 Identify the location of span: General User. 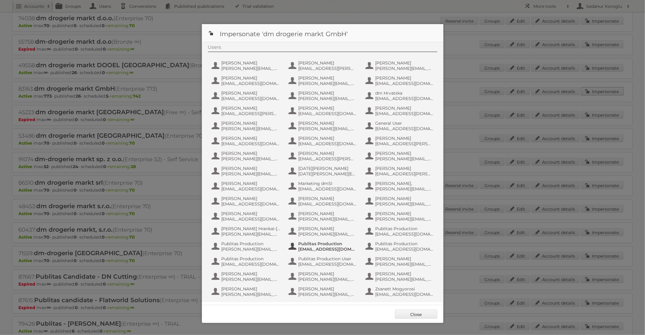
(405, 123).